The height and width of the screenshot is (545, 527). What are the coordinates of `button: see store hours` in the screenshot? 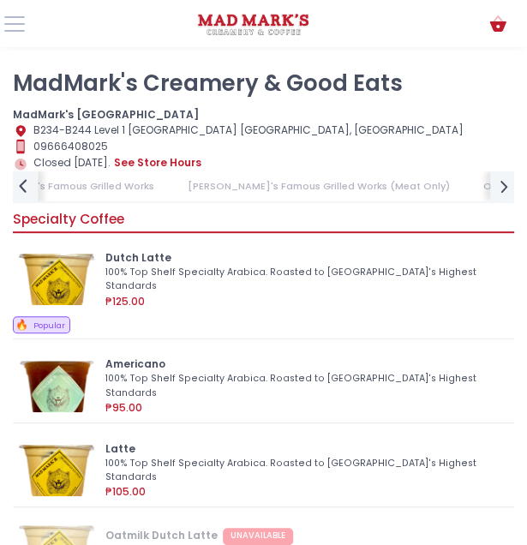 It's located at (158, 163).